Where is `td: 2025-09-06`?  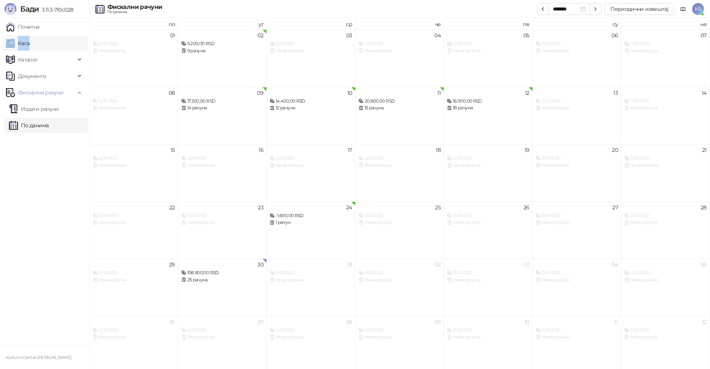 td: 2025-09-06 is located at coordinates (577, 58).